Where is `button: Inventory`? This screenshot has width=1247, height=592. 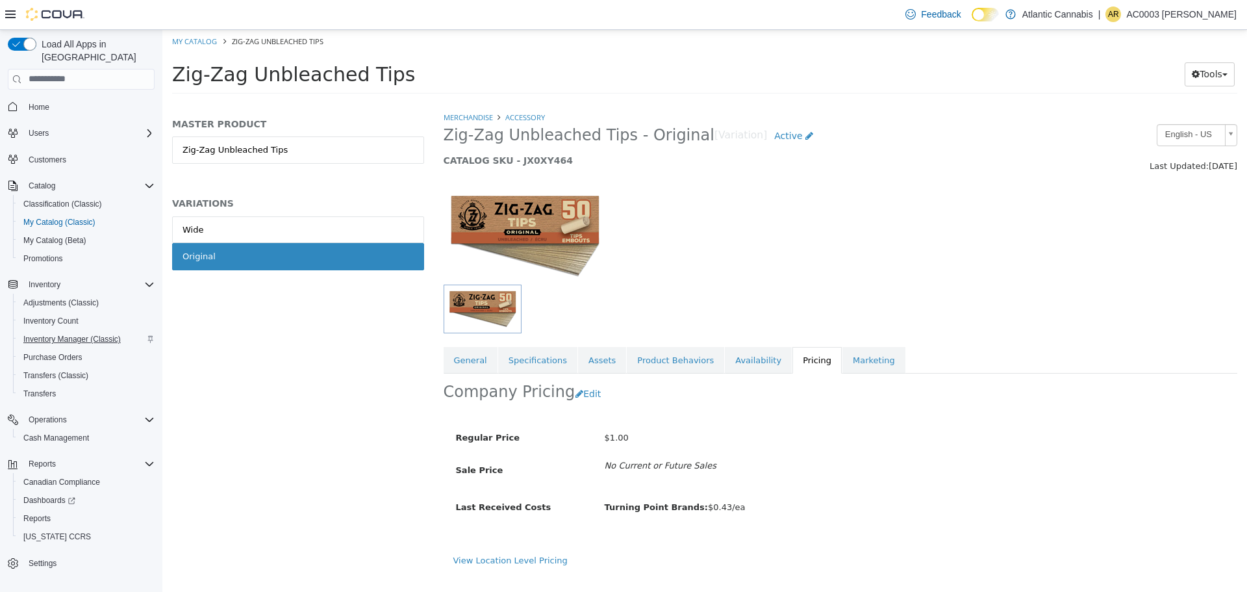 button: Inventory is located at coordinates (44, 284).